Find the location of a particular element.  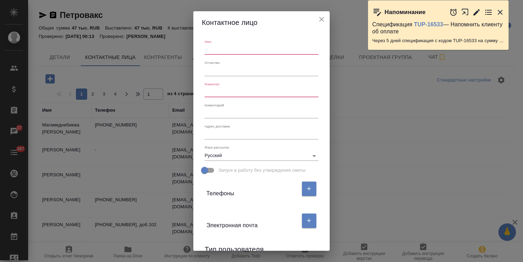

label: Имя is located at coordinates (208, 42).